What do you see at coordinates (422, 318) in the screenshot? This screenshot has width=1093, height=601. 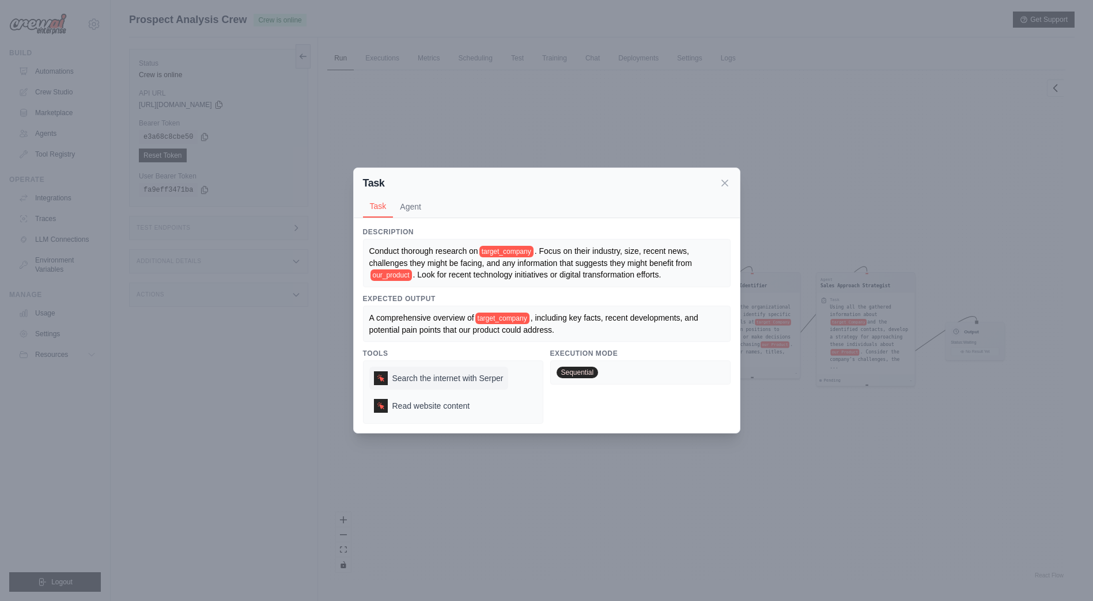 I see `span: A comprehensive overview of` at bounding box center [422, 318].